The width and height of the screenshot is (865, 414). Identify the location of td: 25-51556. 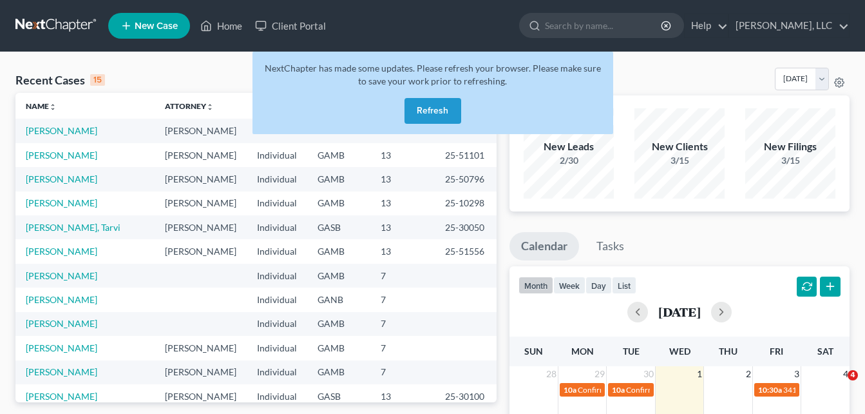
(466, 251).